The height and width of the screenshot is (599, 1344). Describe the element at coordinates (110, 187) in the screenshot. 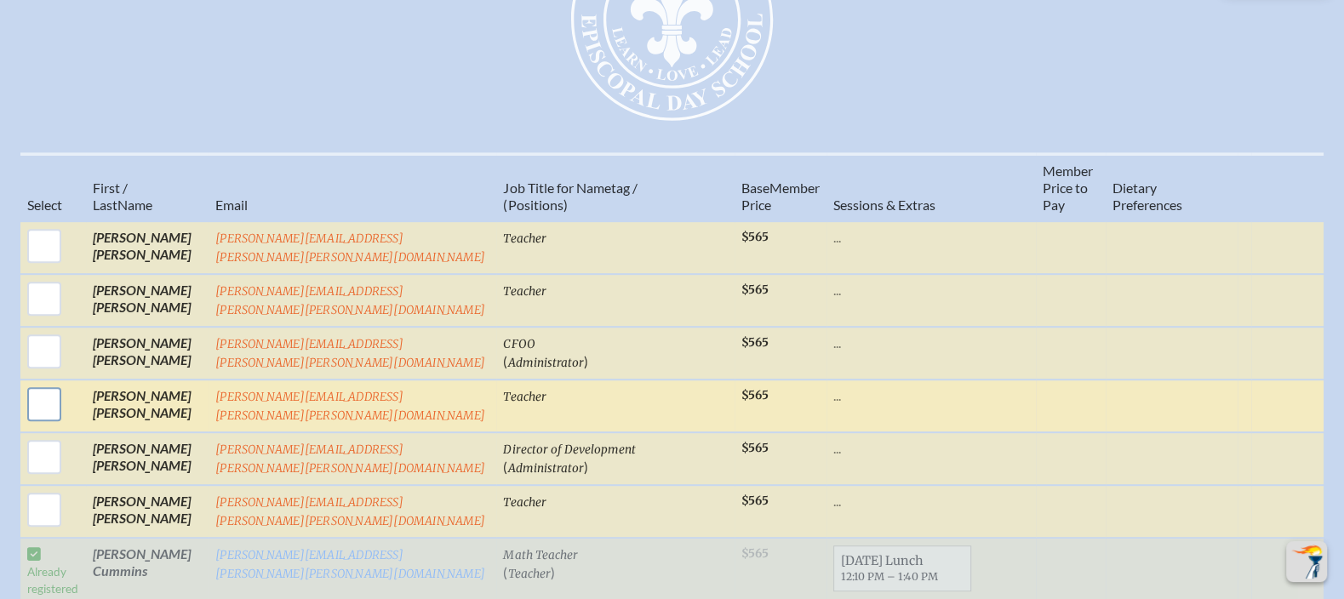

I see `span: First /` at that location.